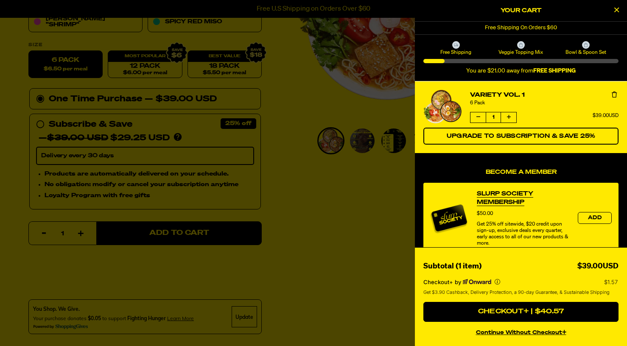 Image resolution: width=627 pixels, height=346 pixels. I want to click on span: Free Shipping, so click(456, 52).